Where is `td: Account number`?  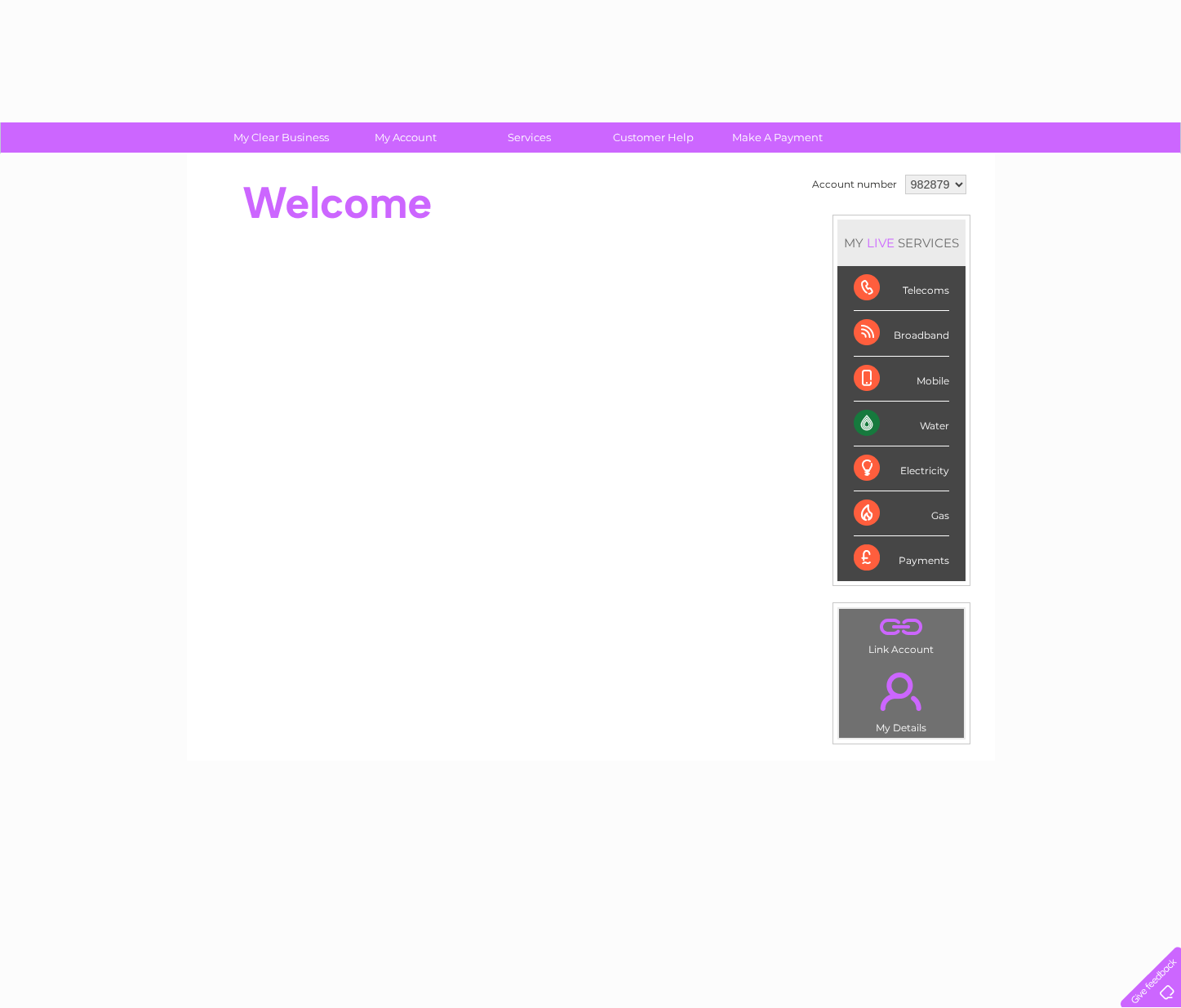
td: Account number is located at coordinates (854, 185).